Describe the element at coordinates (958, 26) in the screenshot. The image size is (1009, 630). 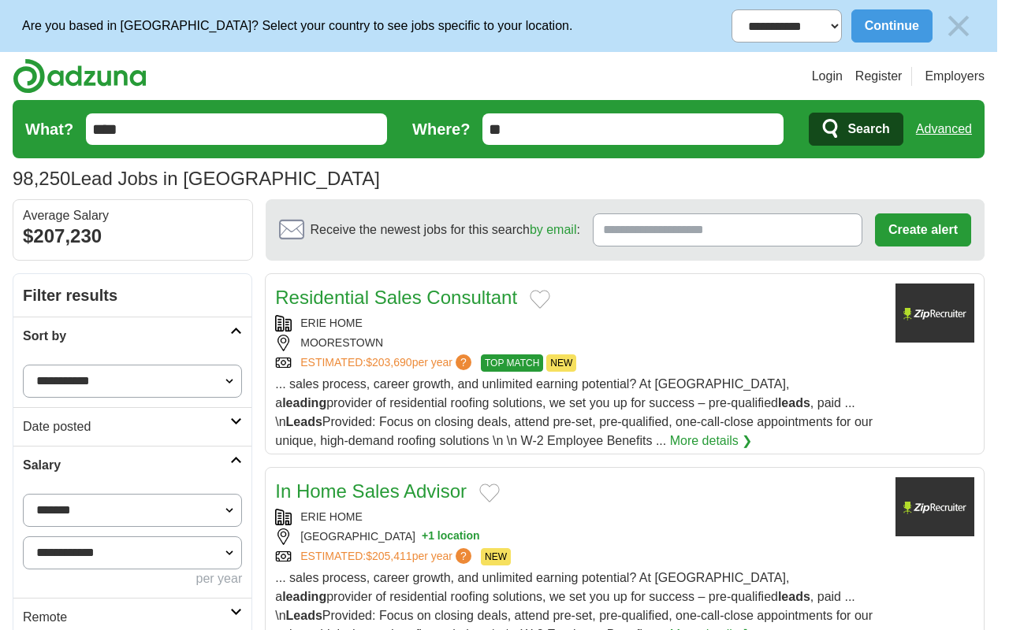
I see `img: icon_close_no_bg.svg` at that location.